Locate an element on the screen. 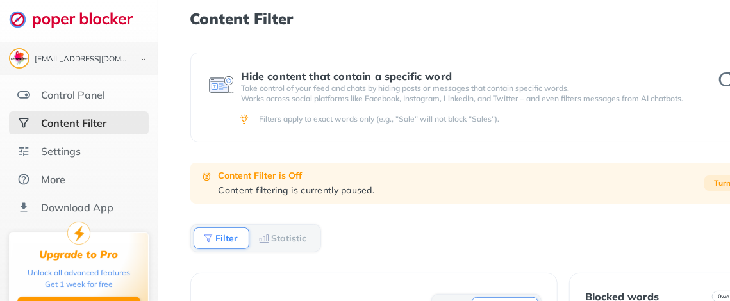 This screenshot has height=301, width=730. img: settings.svg is located at coordinates (24, 151).